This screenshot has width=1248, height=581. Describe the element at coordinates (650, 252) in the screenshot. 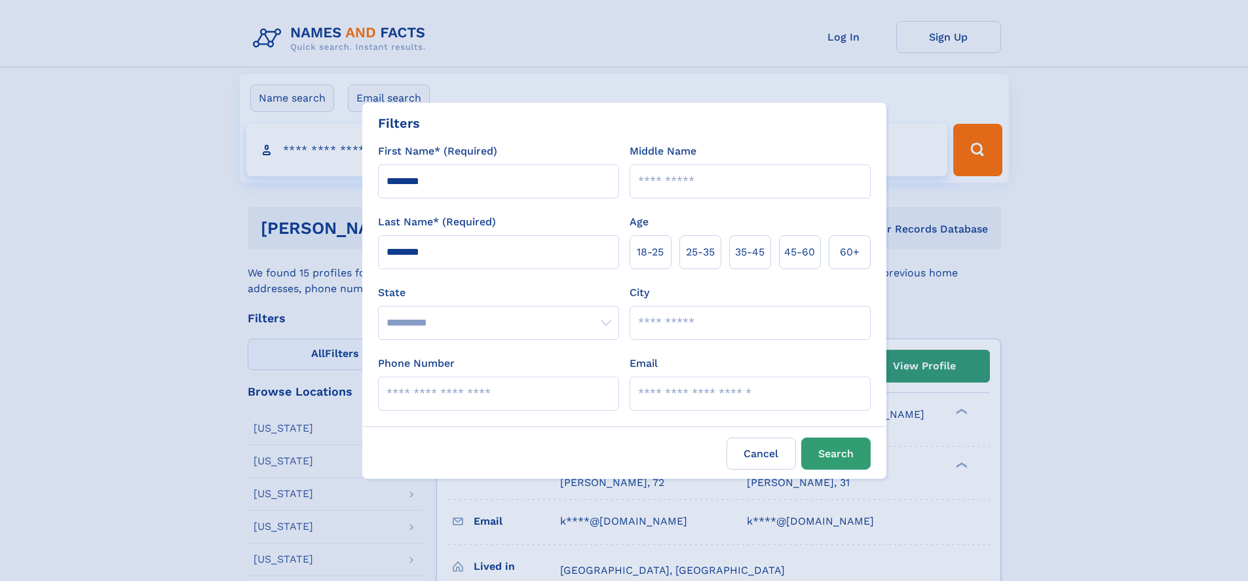

I see `span: 18‑25` at that location.